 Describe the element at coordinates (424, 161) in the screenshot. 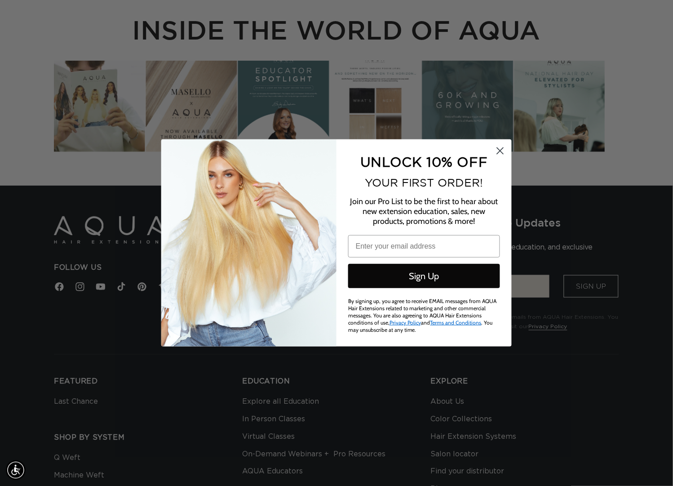

I see `span: UNLOCK 10% OFF` at that location.